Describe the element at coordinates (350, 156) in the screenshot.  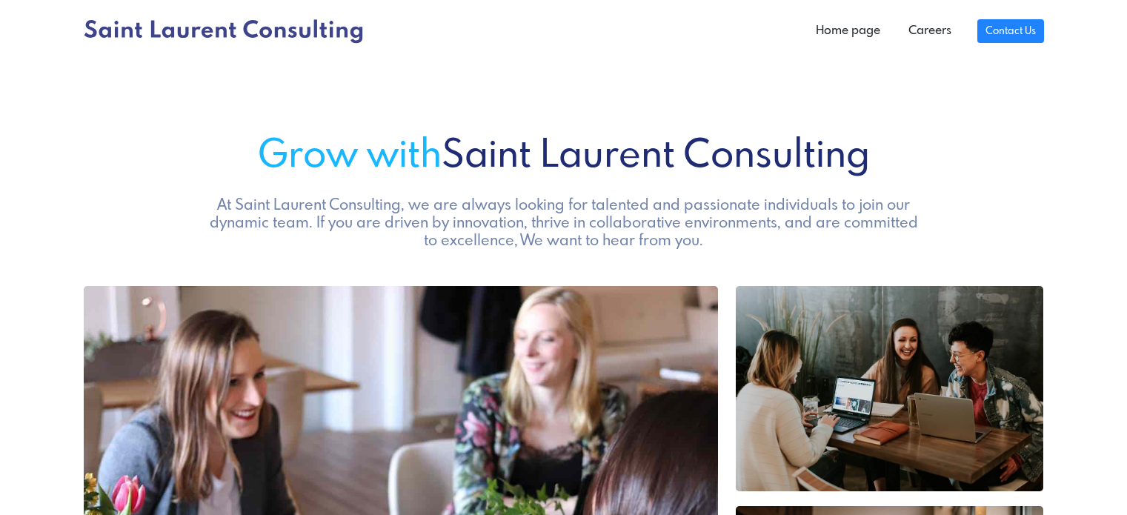
I see `span: Grow with` at that location.